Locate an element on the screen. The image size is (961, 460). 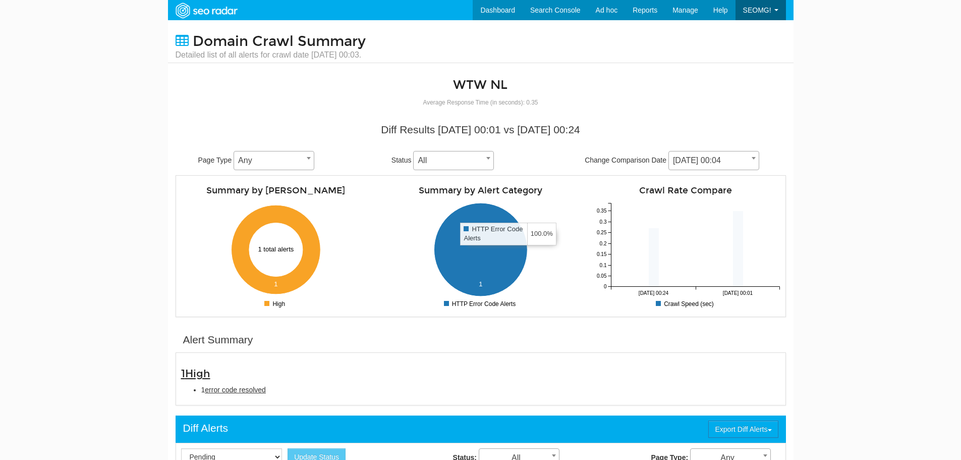
h4: Crawl Rate Compare is located at coordinates (685, 190).